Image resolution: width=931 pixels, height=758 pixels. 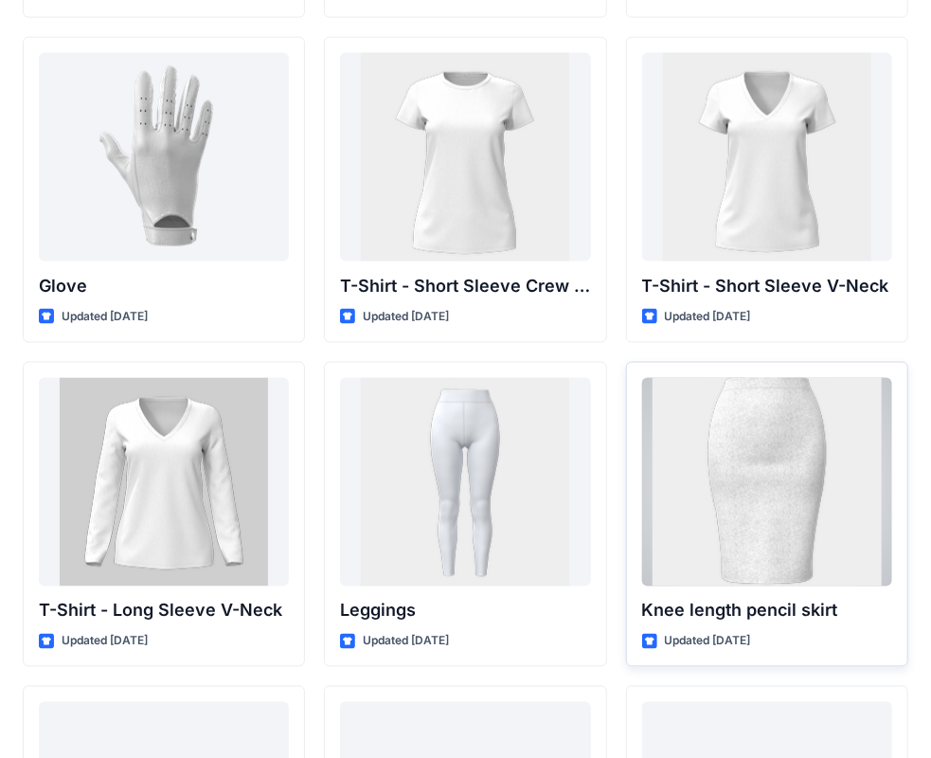 I want to click on a: T-Shirt - Long Sleeve V-Neck, so click(x=164, y=482).